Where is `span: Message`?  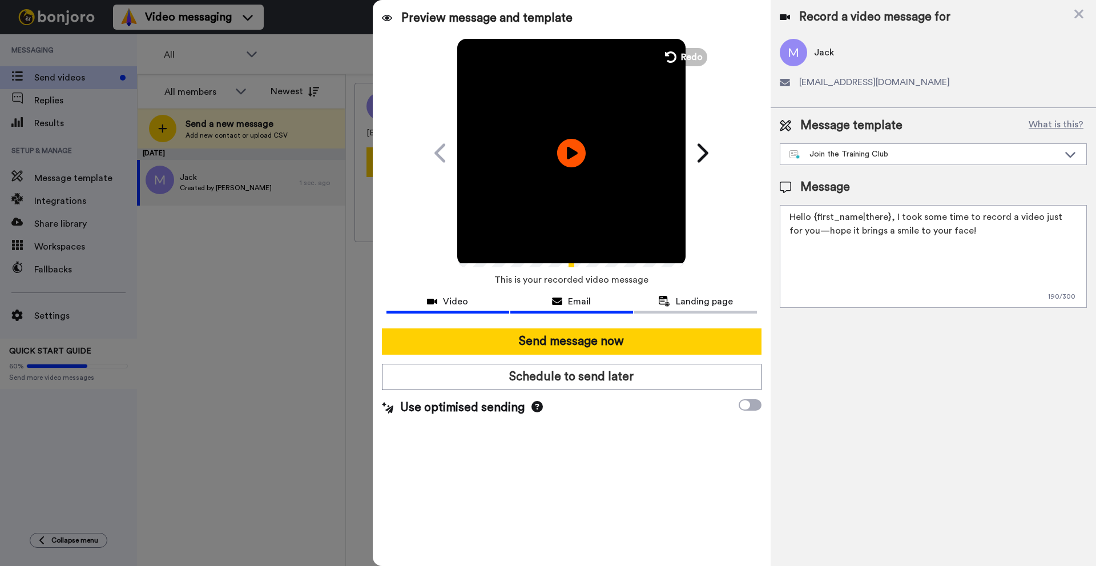
span: Message is located at coordinates (825, 187).